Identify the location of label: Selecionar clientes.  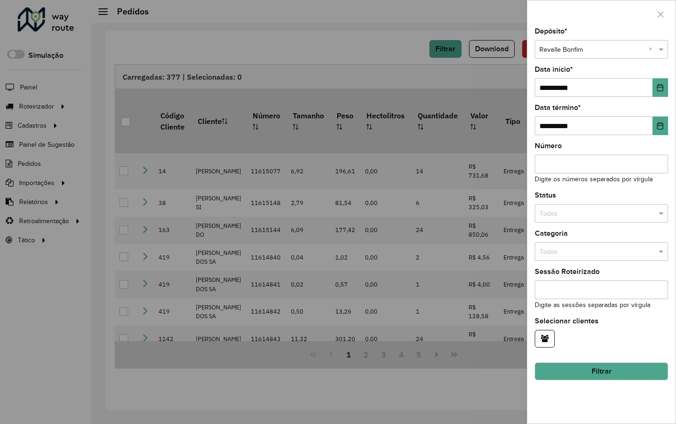
(567, 321).